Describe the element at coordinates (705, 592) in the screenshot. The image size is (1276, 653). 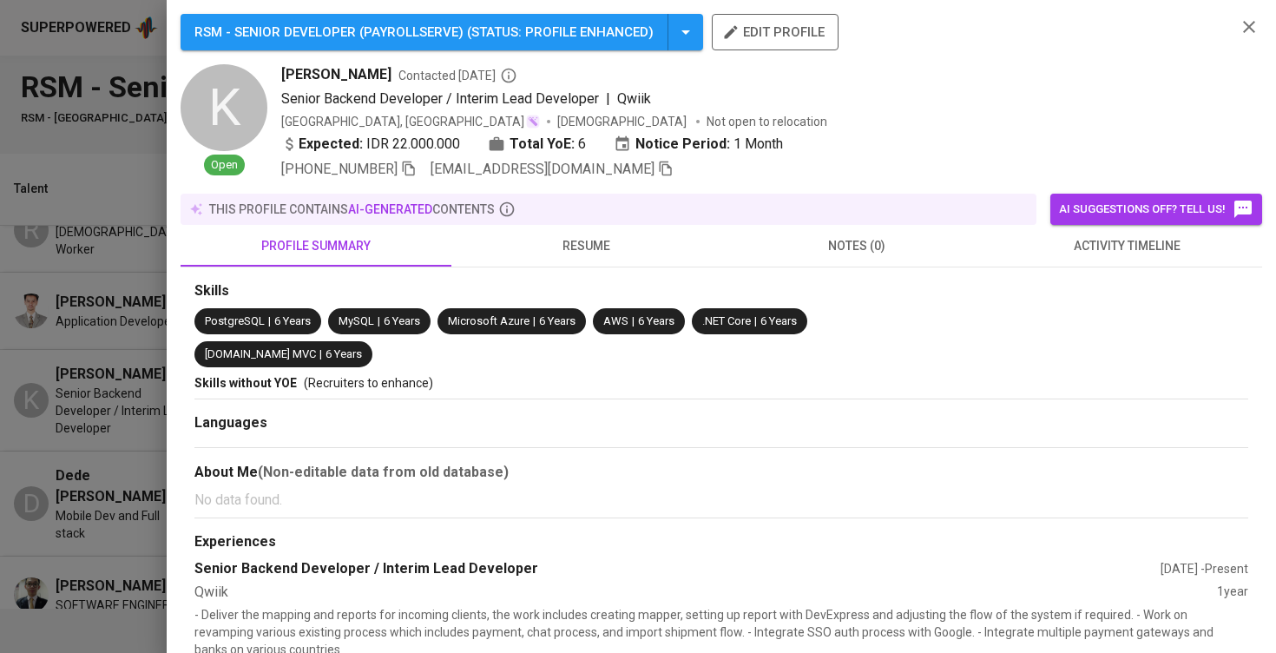
I see `div: Qwiik` at that location.